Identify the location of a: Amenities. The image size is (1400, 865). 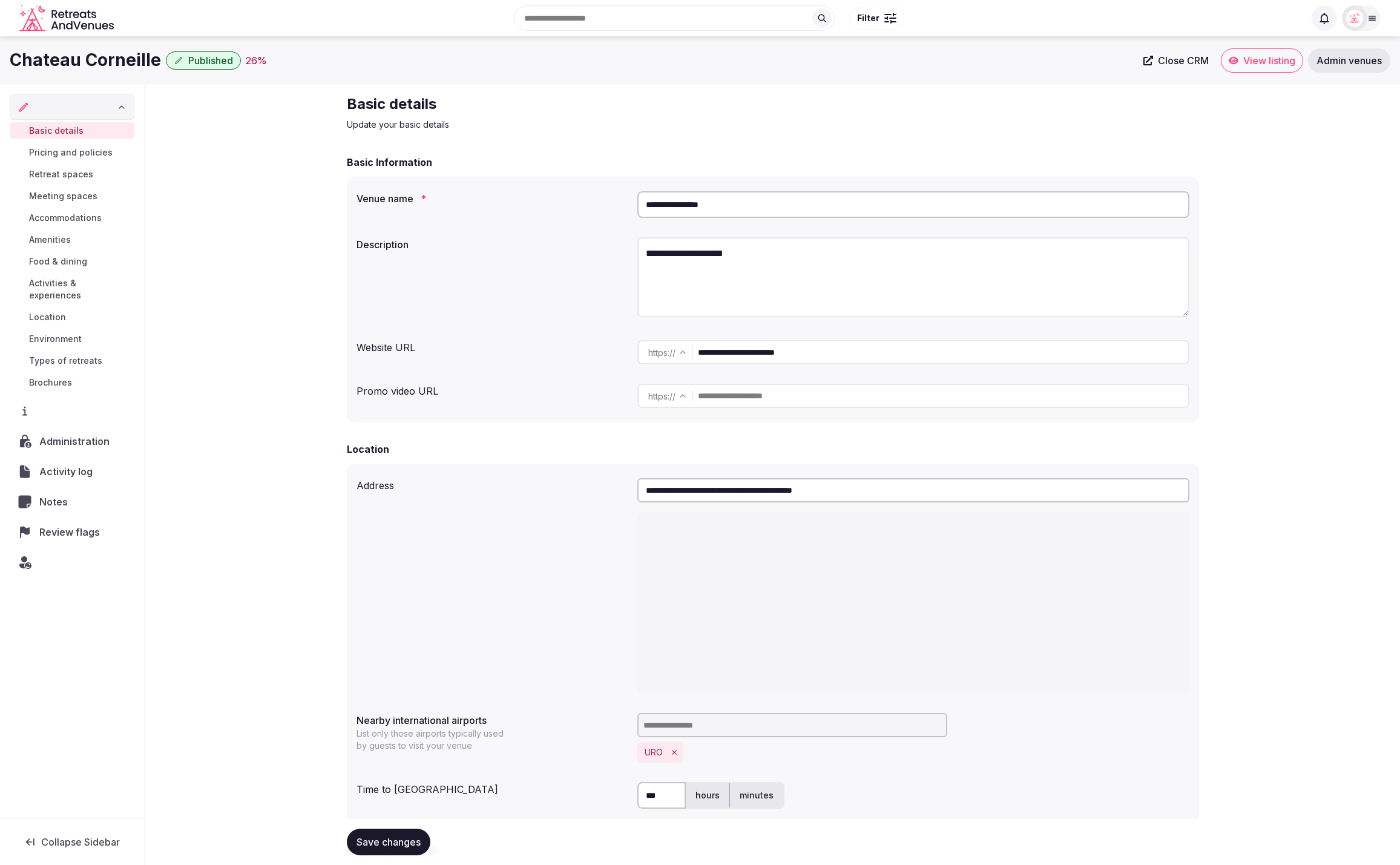
(72, 240).